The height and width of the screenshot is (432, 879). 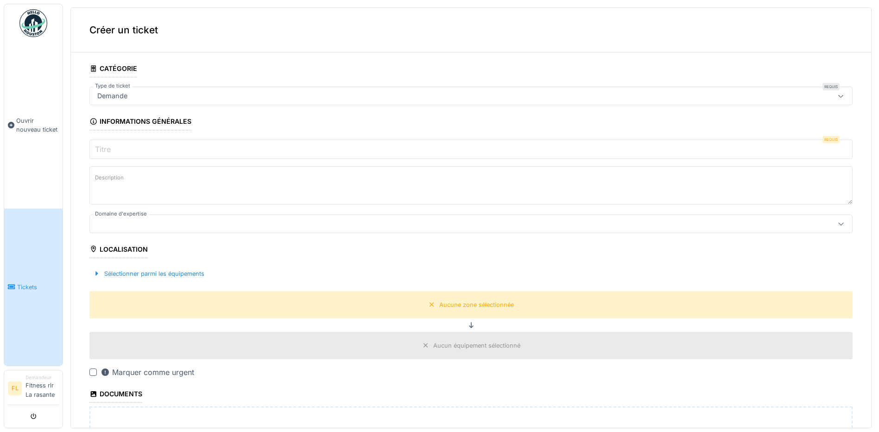 I want to click on a: Tickets, so click(x=33, y=287).